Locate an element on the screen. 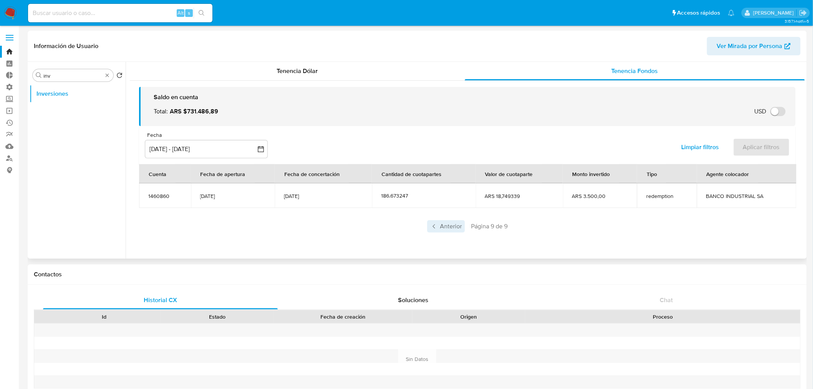 This screenshot has width=813, height=389. div: Fecha de creación is located at coordinates (343, 317).